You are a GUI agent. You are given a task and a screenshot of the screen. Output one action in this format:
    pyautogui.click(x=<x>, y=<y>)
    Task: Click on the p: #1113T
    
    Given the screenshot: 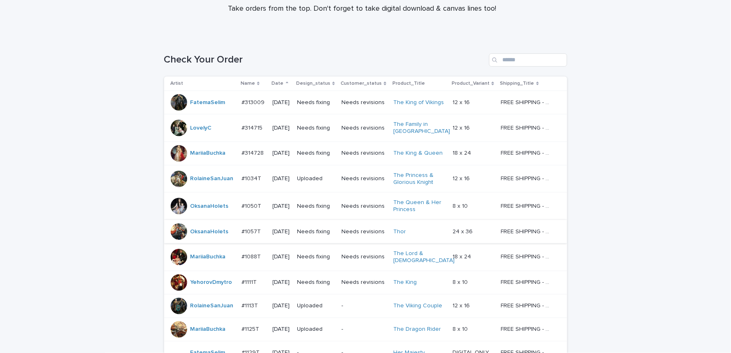 What is the action you would take?
    pyautogui.click(x=250, y=305)
    